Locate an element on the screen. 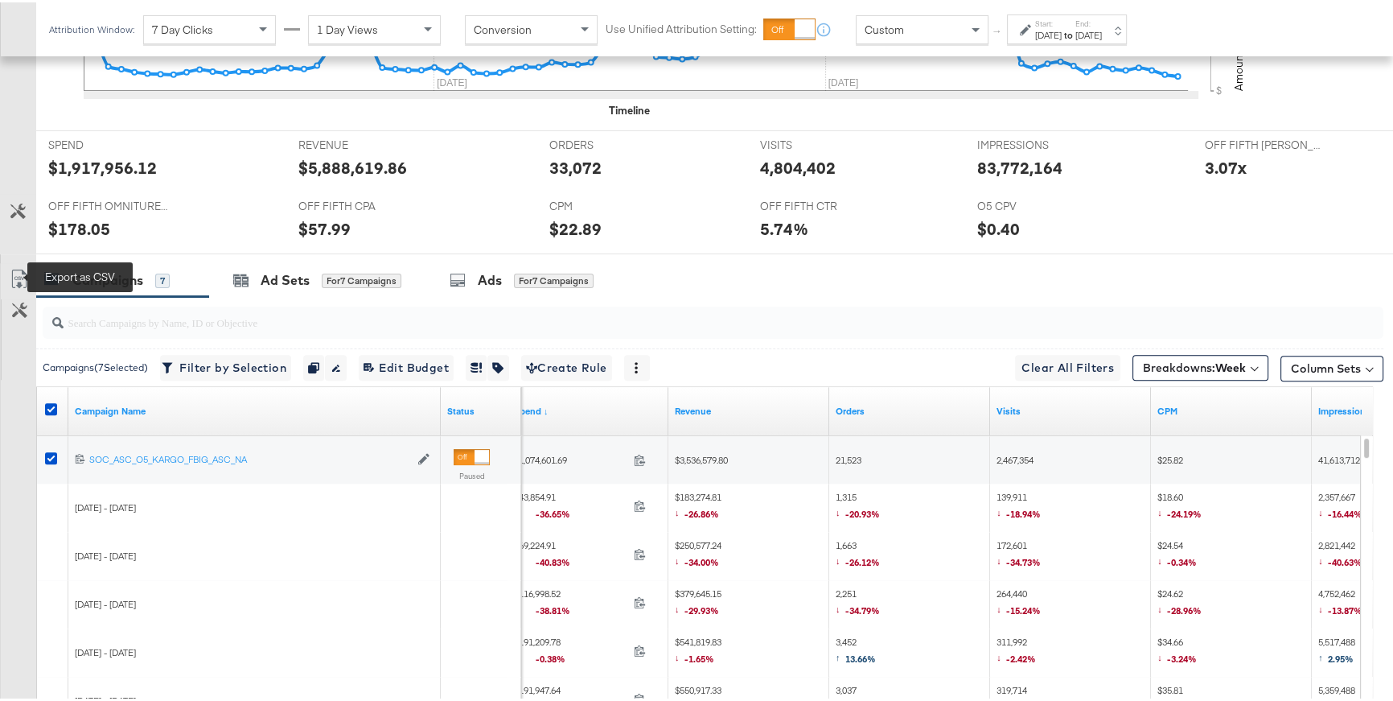 This screenshot has width=1393, height=701. div: Ad Sets is located at coordinates (285, 277).